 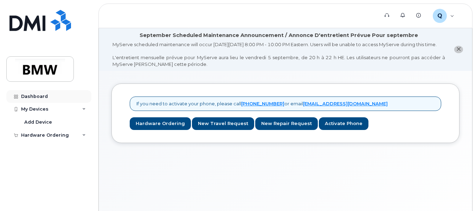 I want to click on a: New Travel Request, so click(x=223, y=123).